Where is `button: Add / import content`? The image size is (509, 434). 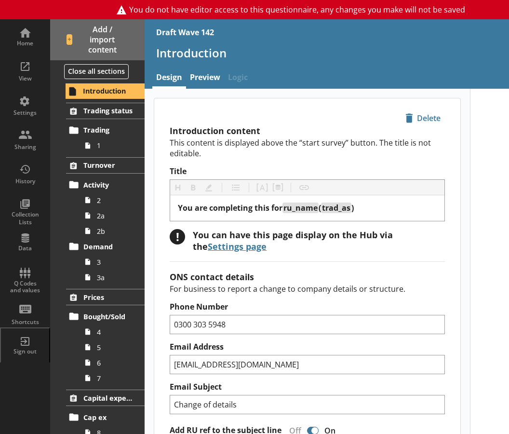
button: Add / import content is located at coordinates (97, 40).